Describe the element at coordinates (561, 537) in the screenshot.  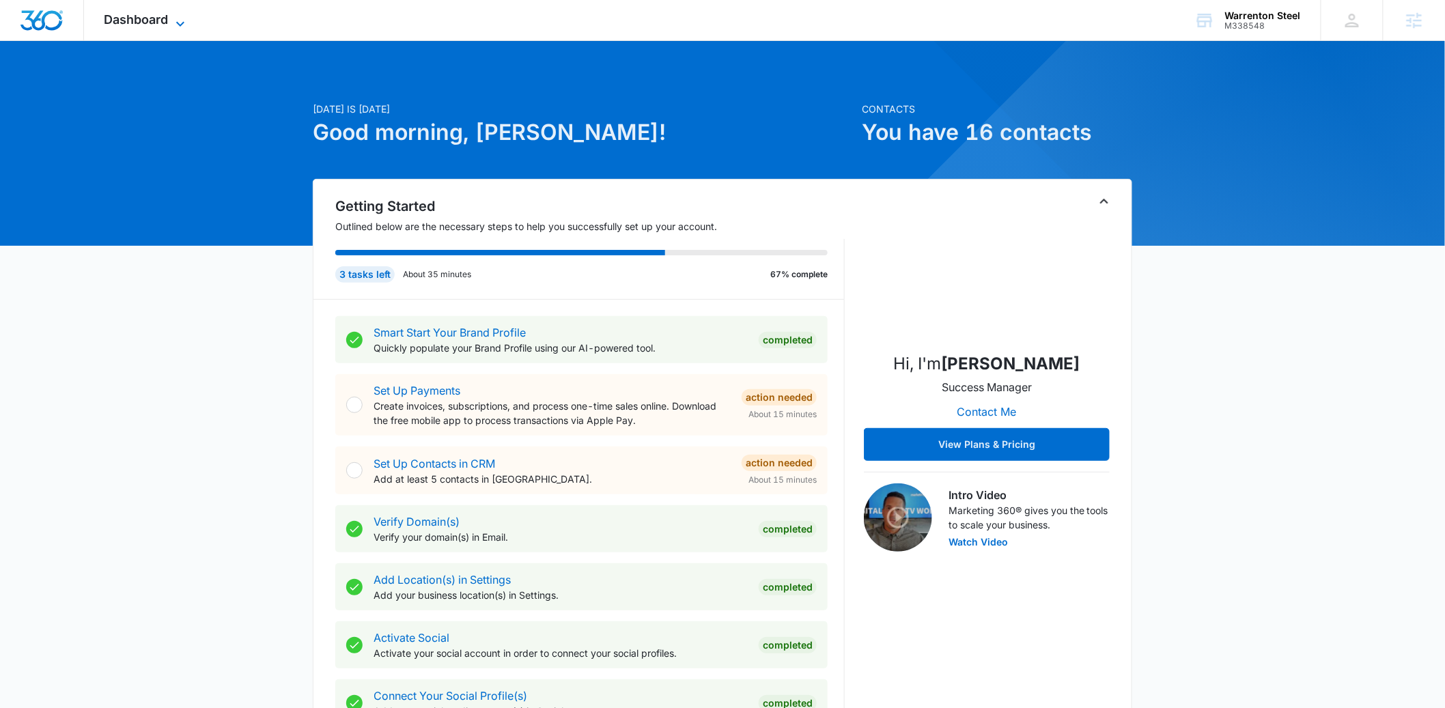
I see `p: Verify your domain(s) in Email.` at that location.